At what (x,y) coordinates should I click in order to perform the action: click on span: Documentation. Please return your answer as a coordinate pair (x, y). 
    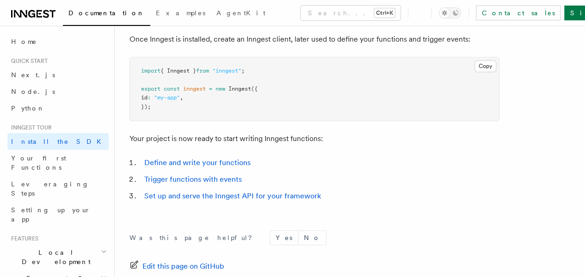
    Looking at the image, I should click on (106, 13).